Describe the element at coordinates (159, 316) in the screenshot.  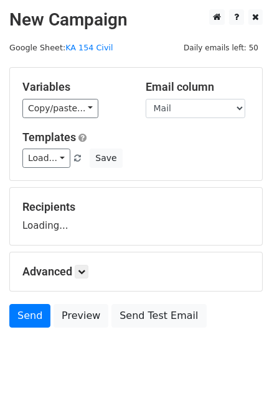
I see `a: Send Test Email` at that location.